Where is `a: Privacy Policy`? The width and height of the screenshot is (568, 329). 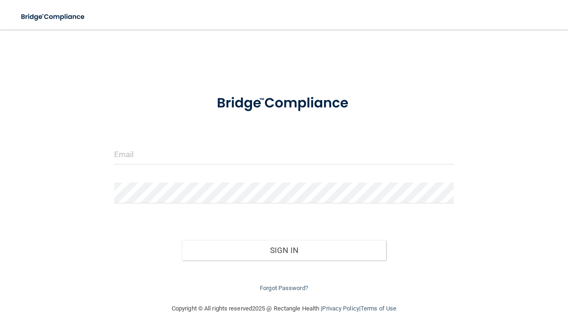
a: Privacy Policy is located at coordinates (340, 308).